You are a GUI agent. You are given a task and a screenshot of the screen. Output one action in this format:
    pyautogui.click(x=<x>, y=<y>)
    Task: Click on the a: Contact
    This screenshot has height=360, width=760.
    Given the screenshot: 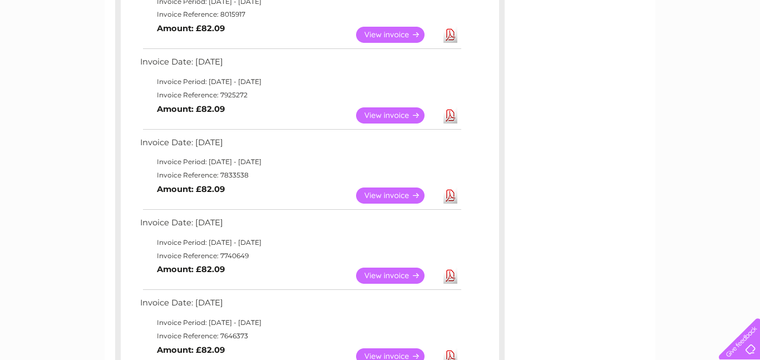 What is the action you would take?
    pyautogui.click(x=699, y=51)
    